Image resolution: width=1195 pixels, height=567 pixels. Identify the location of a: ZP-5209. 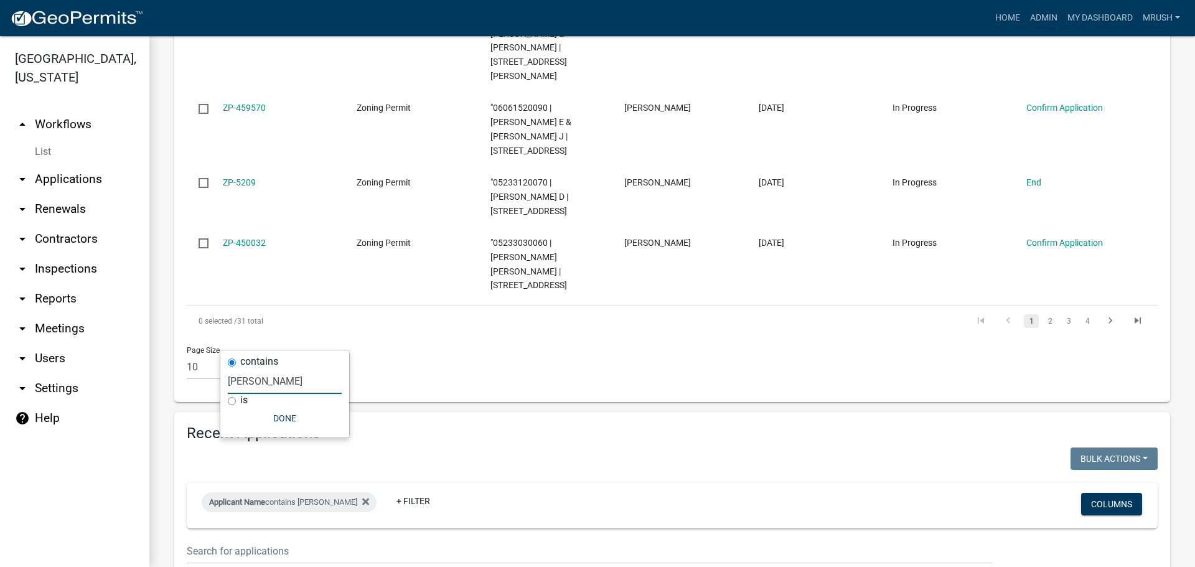
(239, 182).